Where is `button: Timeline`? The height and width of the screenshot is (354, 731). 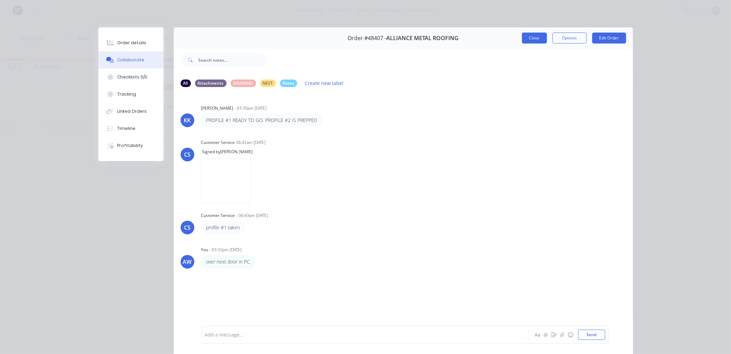
button: Timeline is located at coordinates (131, 129).